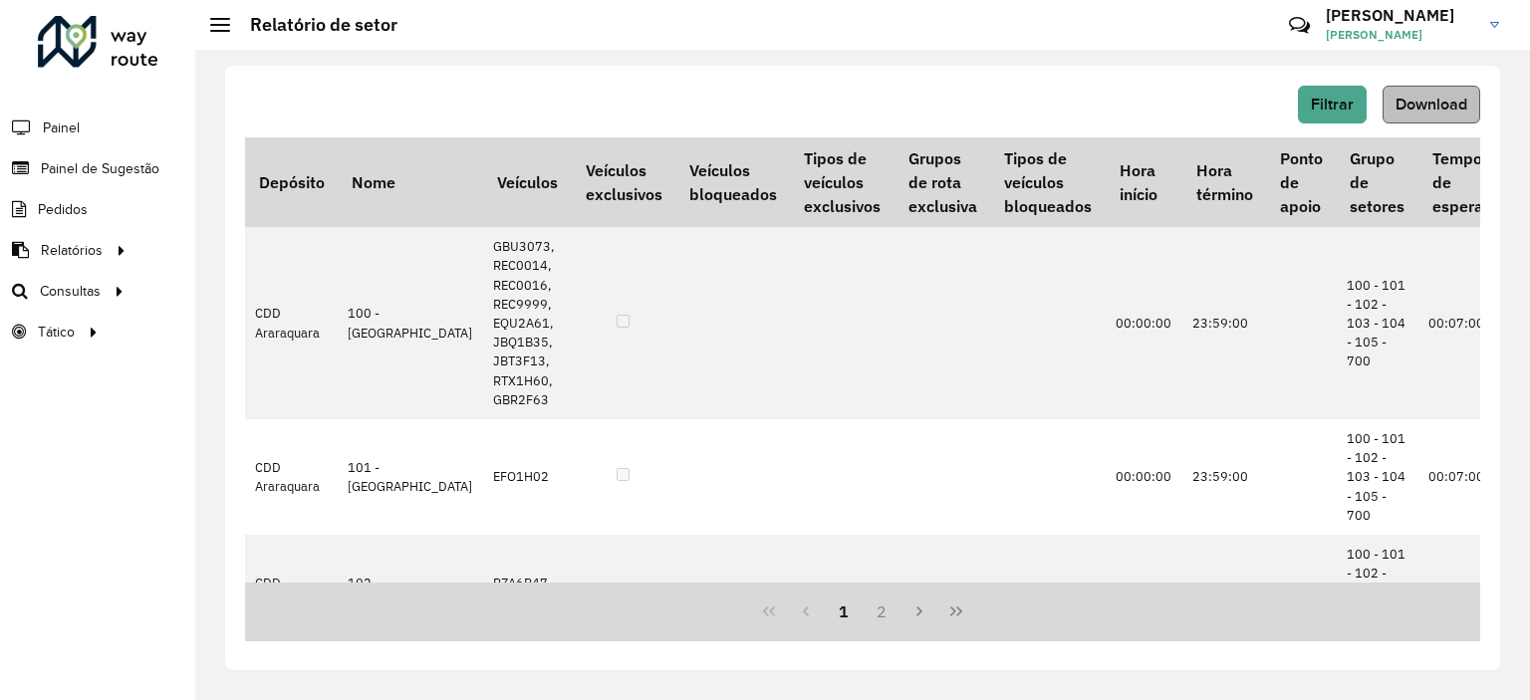 The image size is (1530, 700). I want to click on th: Veículos exclusivos, so click(623, 182).